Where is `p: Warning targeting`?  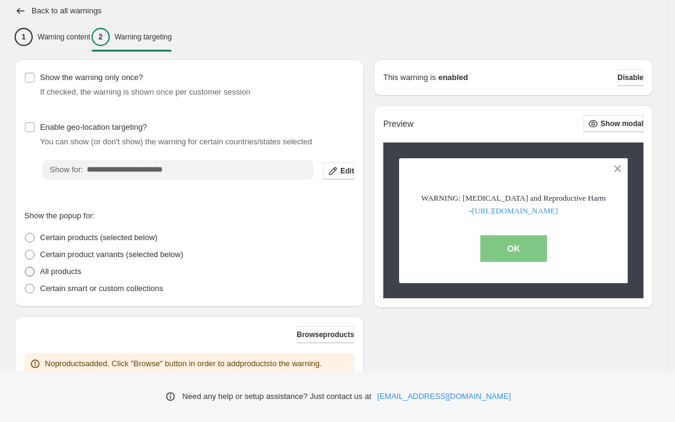
p: Warning targeting is located at coordinates (143, 37).